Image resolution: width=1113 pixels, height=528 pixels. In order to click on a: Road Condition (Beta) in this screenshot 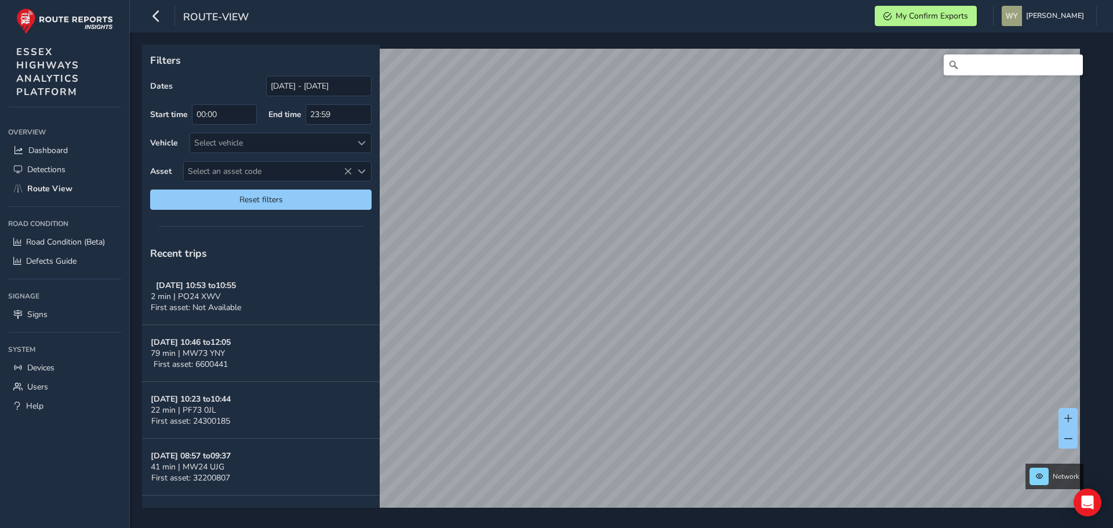, I will do `click(64, 242)`.